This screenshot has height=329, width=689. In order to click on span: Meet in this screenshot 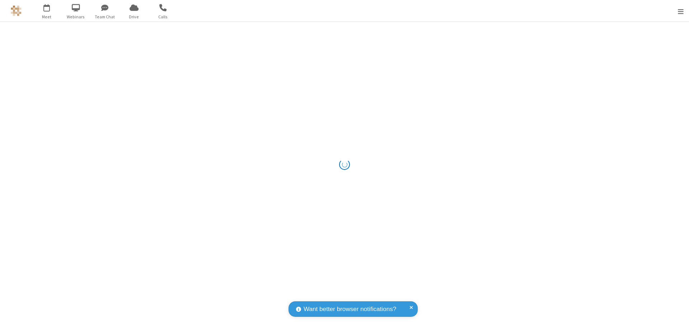, I will do `click(47, 17)`.